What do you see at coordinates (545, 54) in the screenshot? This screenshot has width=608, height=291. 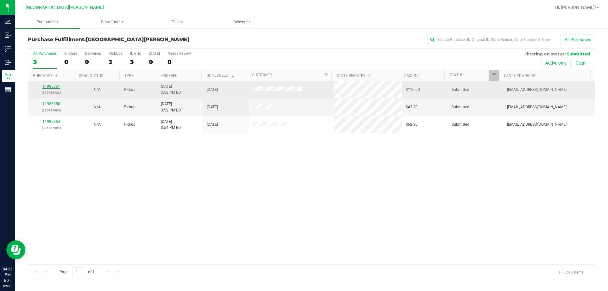 I see `span: Filtering on status:` at bounding box center [545, 54].